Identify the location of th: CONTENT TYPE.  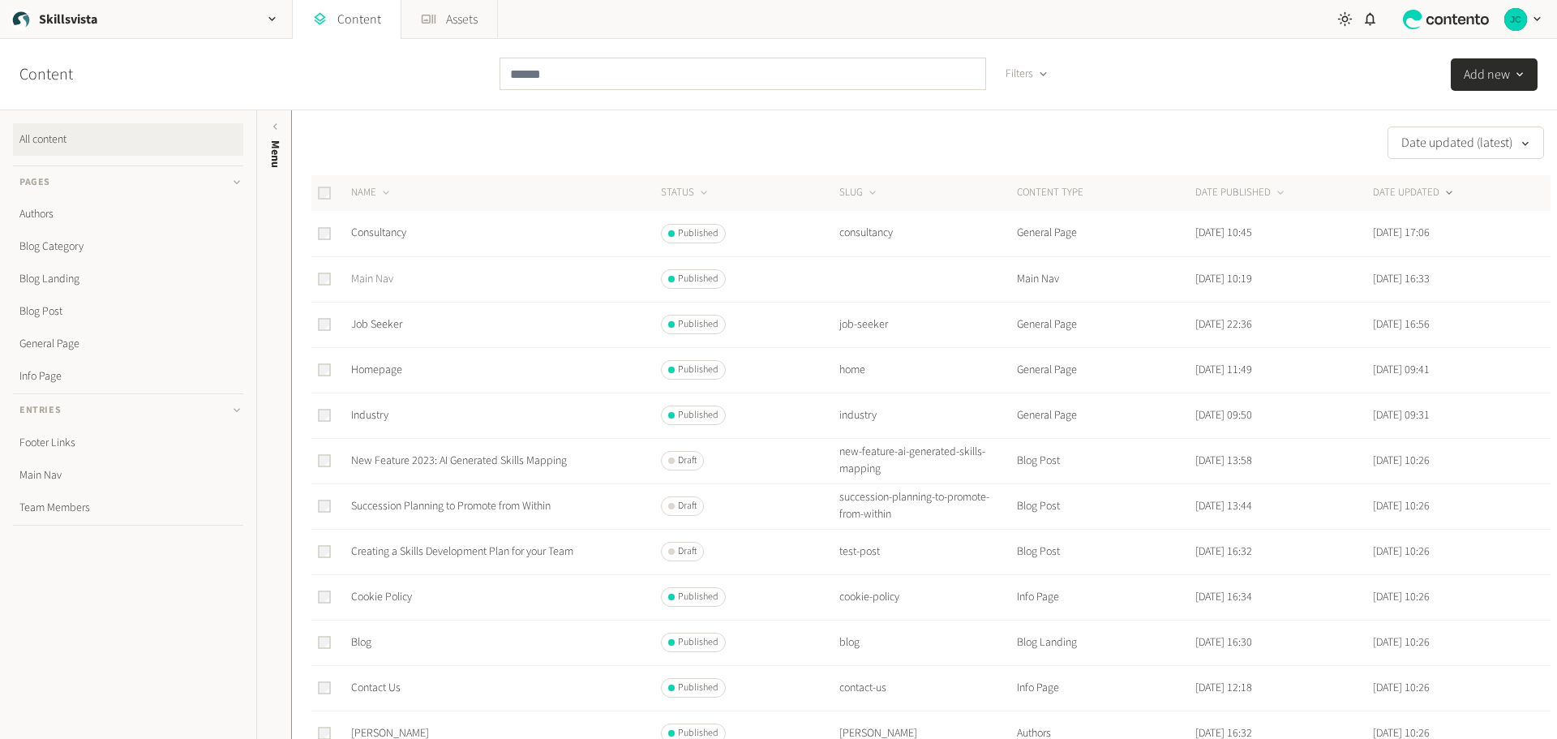
(1105, 193).